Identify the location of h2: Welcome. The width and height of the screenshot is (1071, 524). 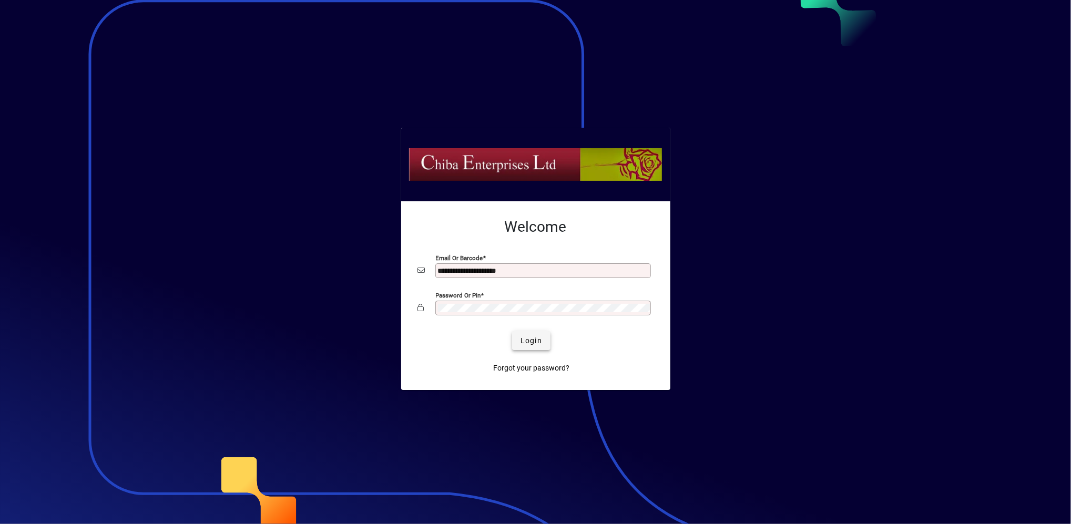
(536, 227).